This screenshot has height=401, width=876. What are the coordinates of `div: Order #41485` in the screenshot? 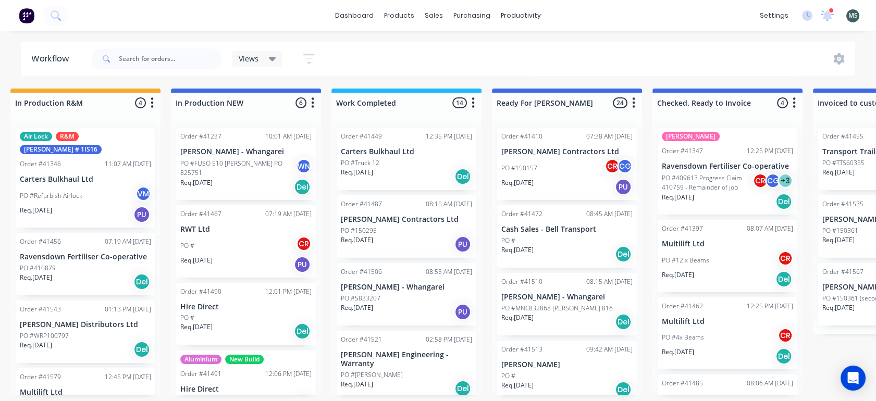 It's located at (682, 383).